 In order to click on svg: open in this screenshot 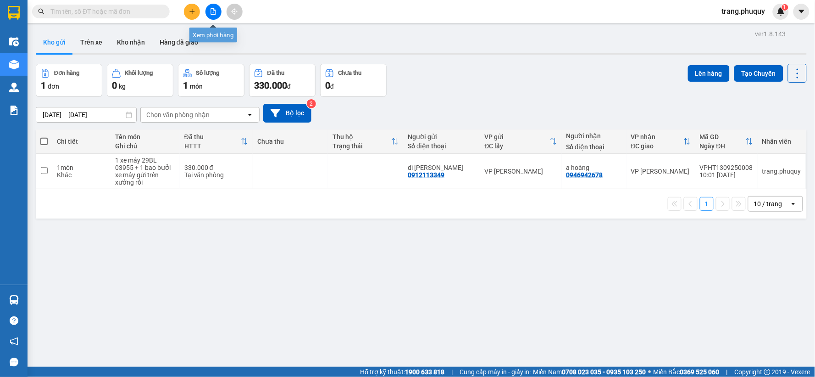, I will do `click(793, 204)`.